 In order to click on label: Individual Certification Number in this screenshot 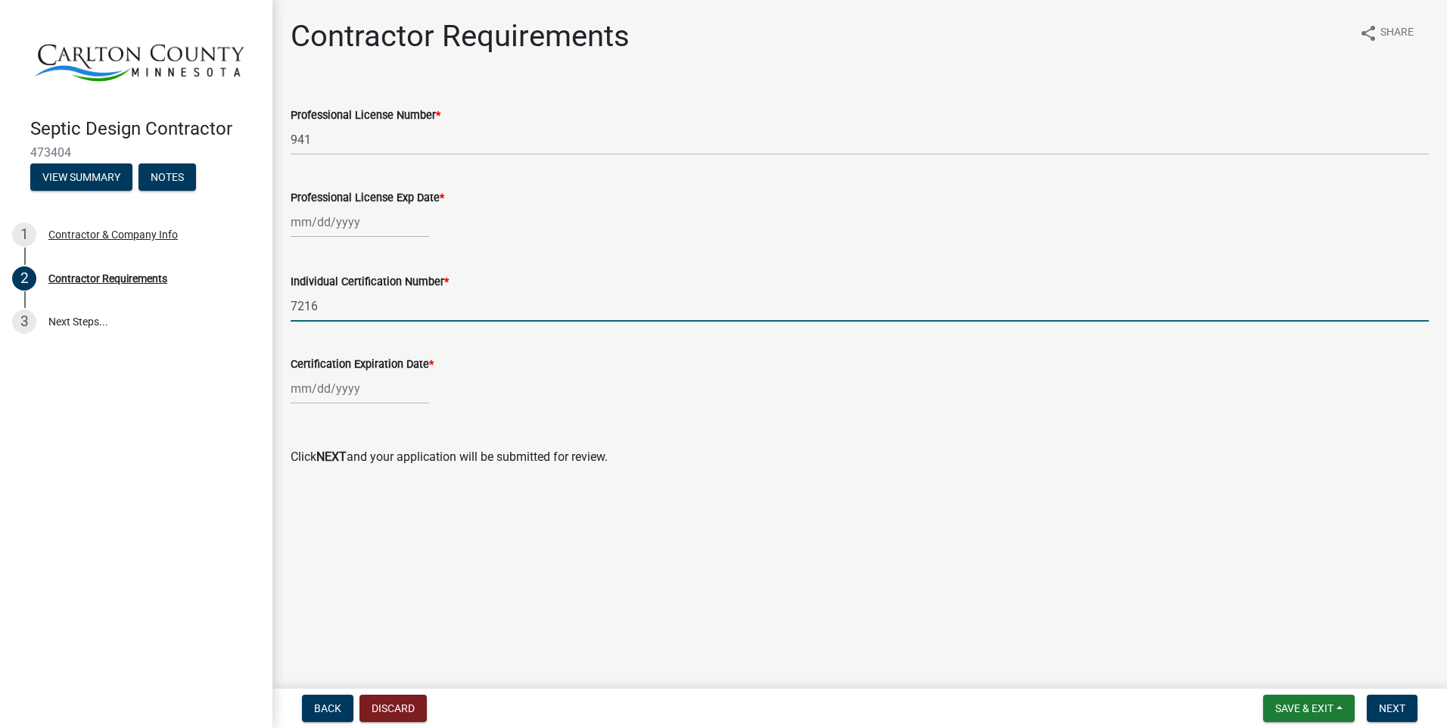, I will do `click(369, 282)`.